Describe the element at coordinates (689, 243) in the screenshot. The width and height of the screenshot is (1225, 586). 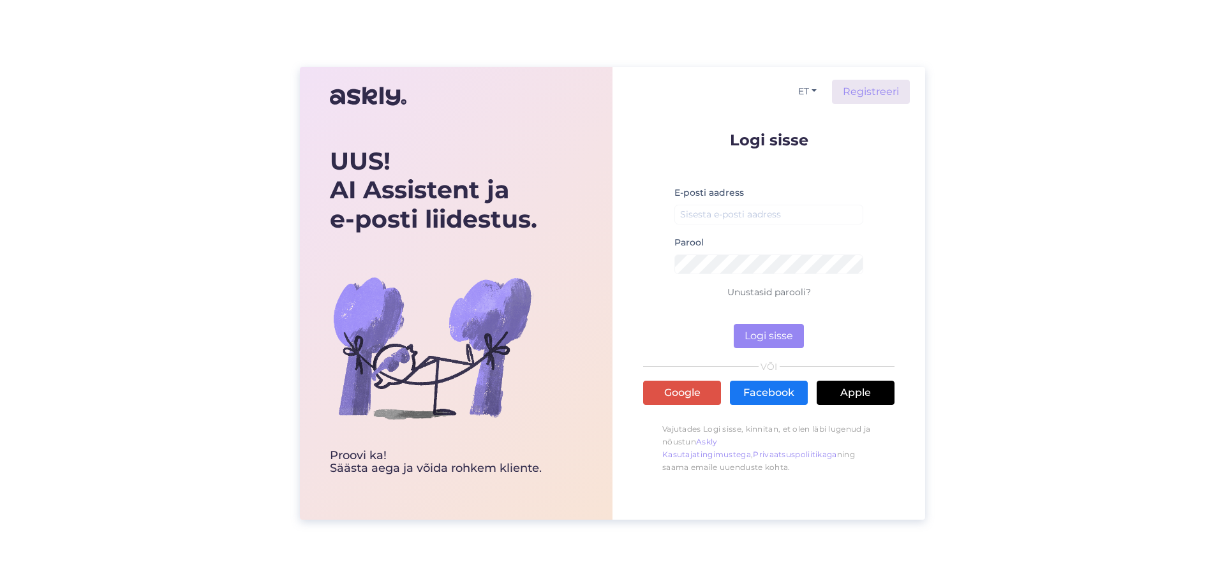
I see `label: Parool` at that location.